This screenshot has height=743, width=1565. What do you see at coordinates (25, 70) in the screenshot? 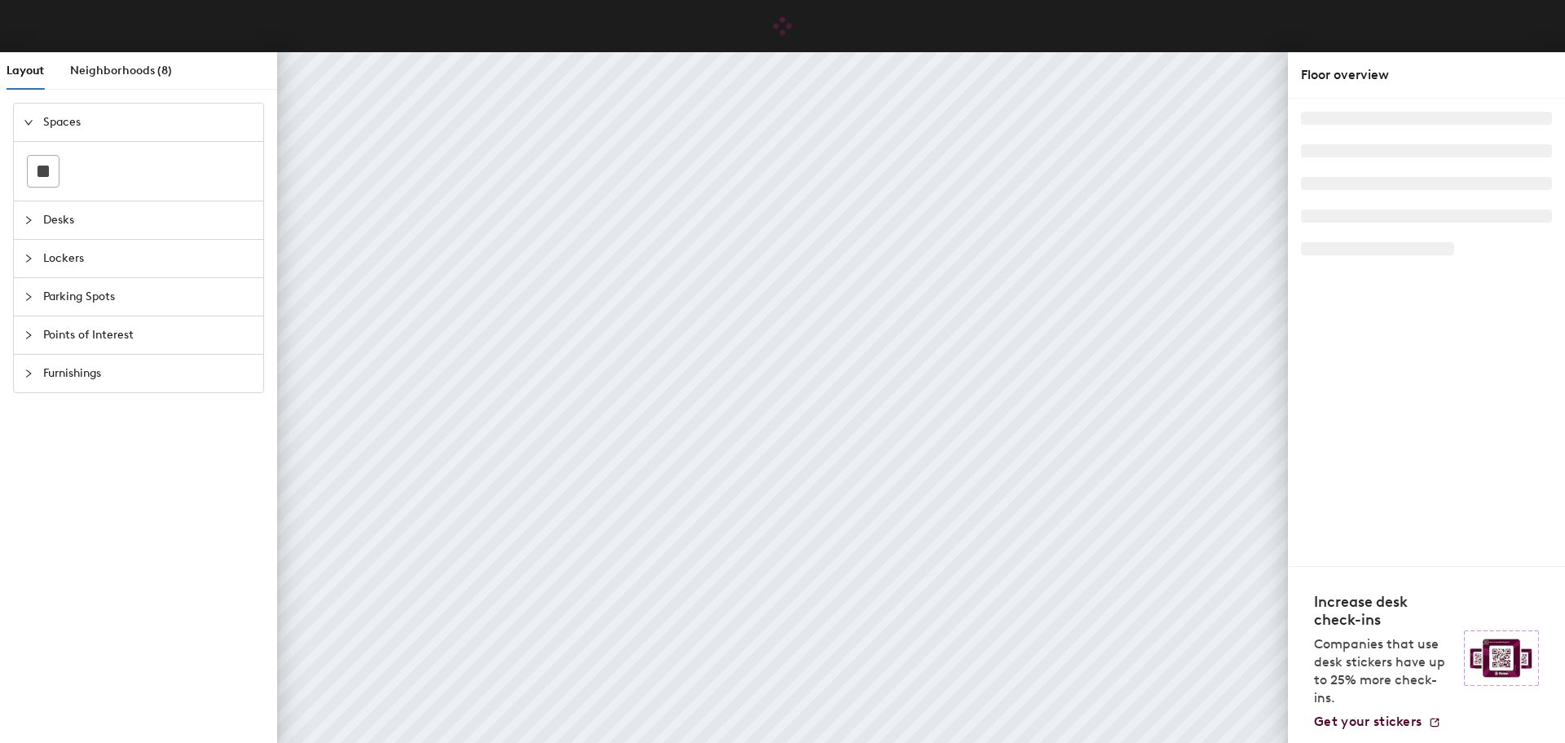
I see `span: Layout` at bounding box center [25, 70].